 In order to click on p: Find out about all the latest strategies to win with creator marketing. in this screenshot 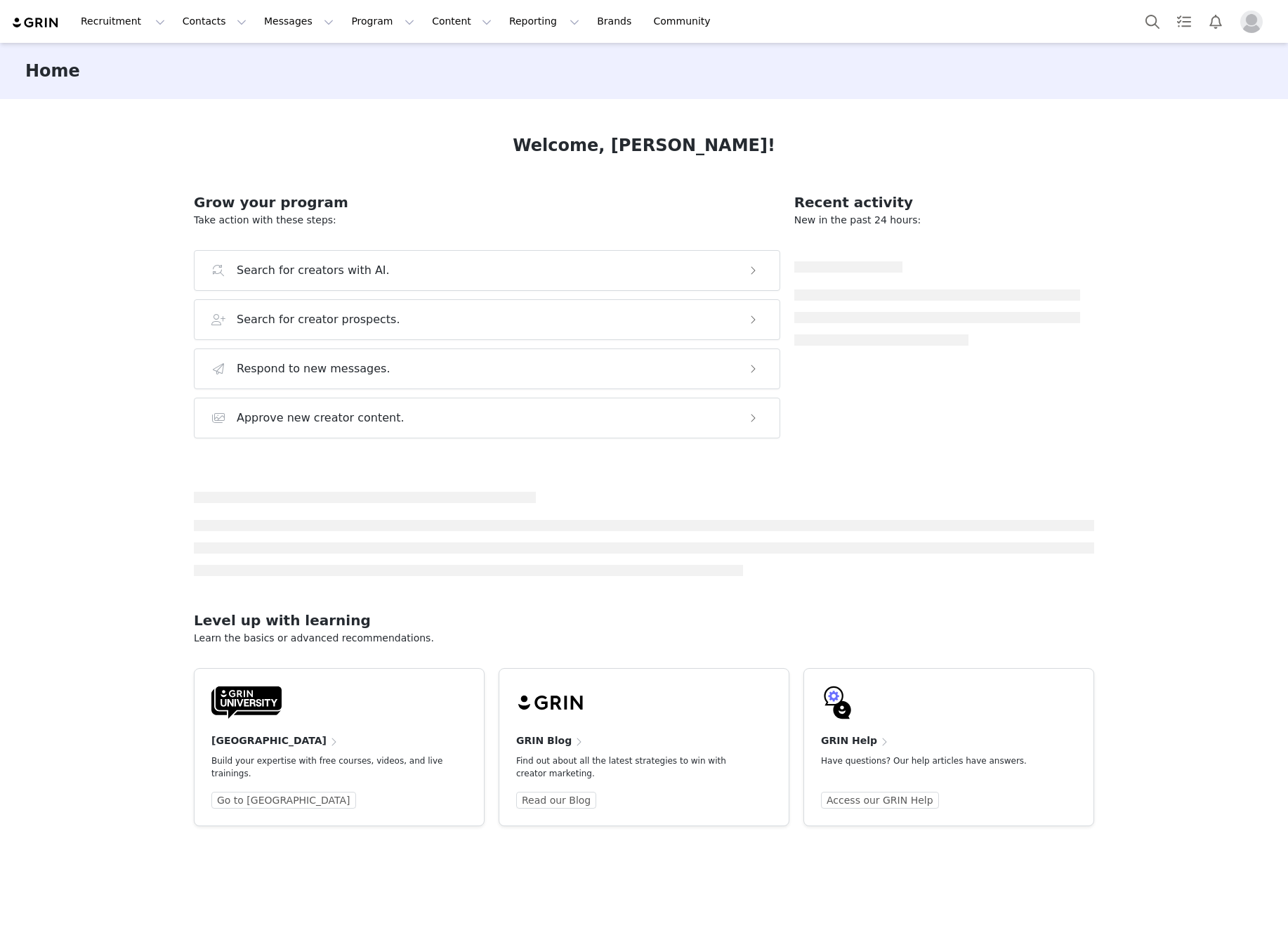, I will do `click(633, 767)`.